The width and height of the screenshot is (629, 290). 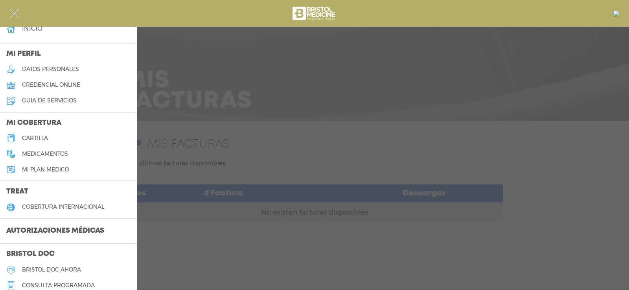 What do you see at coordinates (314, 13) in the screenshot?
I see `img: bristol-medicine-blanco.png` at bounding box center [314, 13].